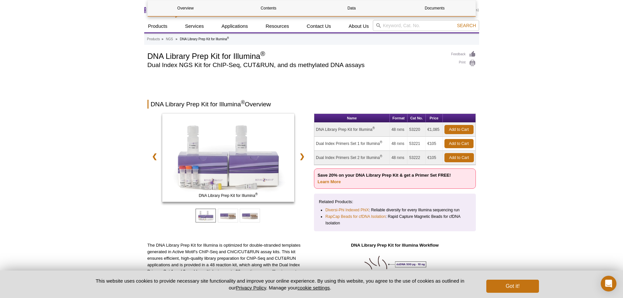 The image size is (623, 298). What do you see at coordinates (416, 118) in the screenshot?
I see `th: Cat No.` at bounding box center [416, 118].